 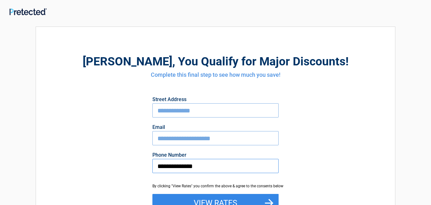 What do you see at coordinates (216, 186) in the screenshot?
I see `div: By clicking "View Rates" you confirm the above & agree to the consents below` at bounding box center [216, 186].